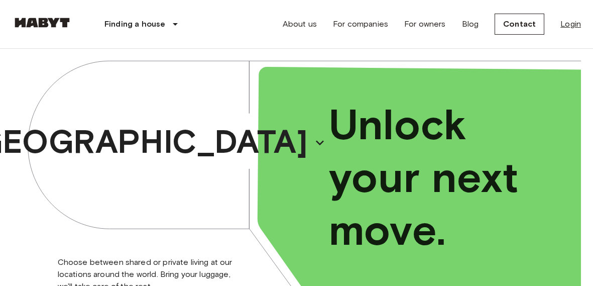 This screenshot has height=286, width=593. I want to click on font: Finding a house, so click(135, 24).